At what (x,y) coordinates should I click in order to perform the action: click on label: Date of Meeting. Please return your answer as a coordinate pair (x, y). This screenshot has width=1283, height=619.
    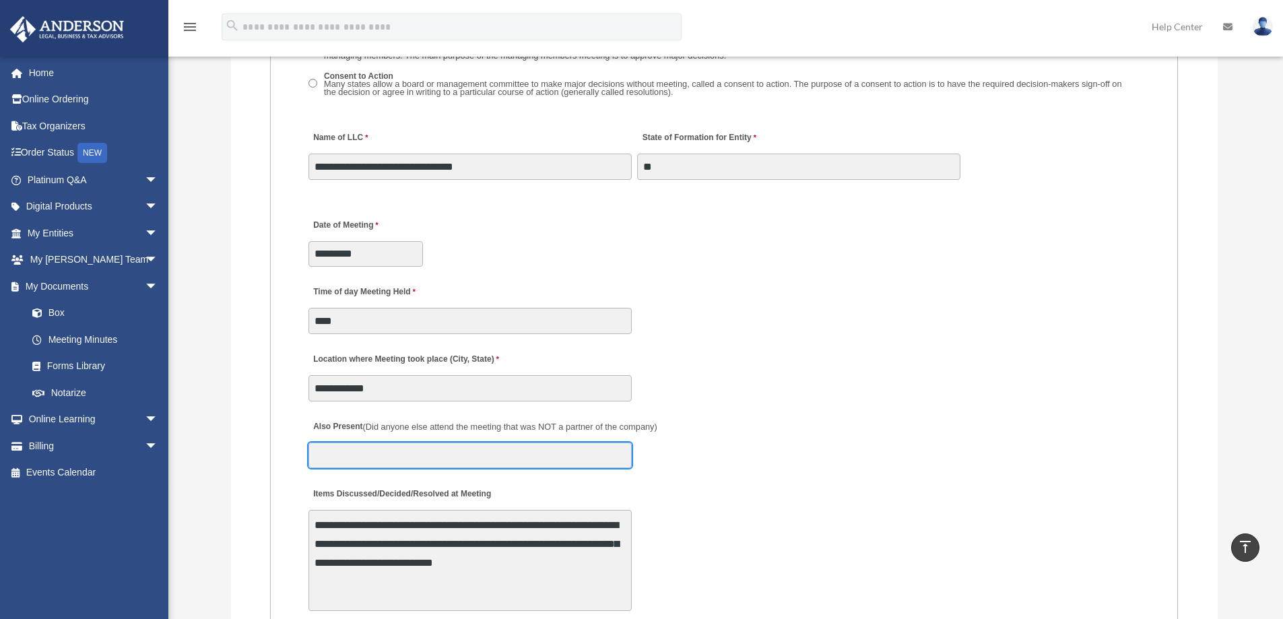
    Looking at the image, I should click on (373, 225).